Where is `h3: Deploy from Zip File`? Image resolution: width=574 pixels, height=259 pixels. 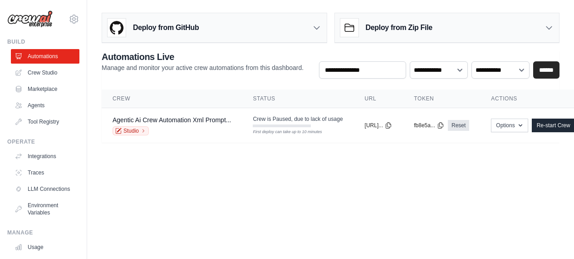
h3: Deploy from Zip File is located at coordinates (399, 28).